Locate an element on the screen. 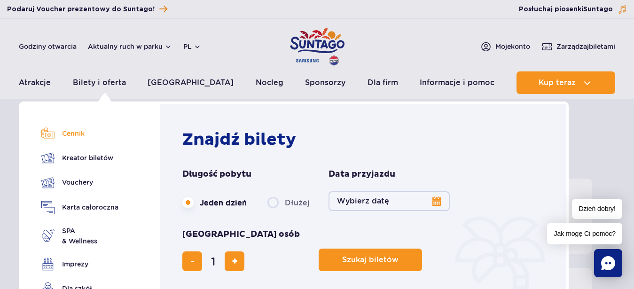 The height and width of the screenshot is (289, 634). label: Dłużej is located at coordinates (289, 203).